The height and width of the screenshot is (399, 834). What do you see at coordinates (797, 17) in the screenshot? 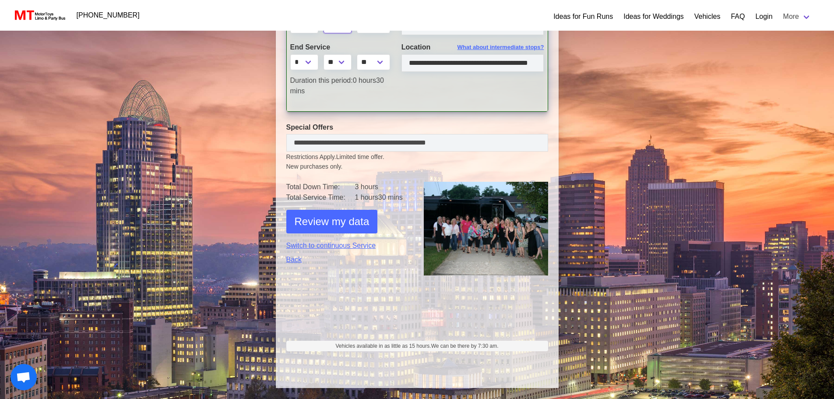
I see `a: More` at bounding box center [797, 17].